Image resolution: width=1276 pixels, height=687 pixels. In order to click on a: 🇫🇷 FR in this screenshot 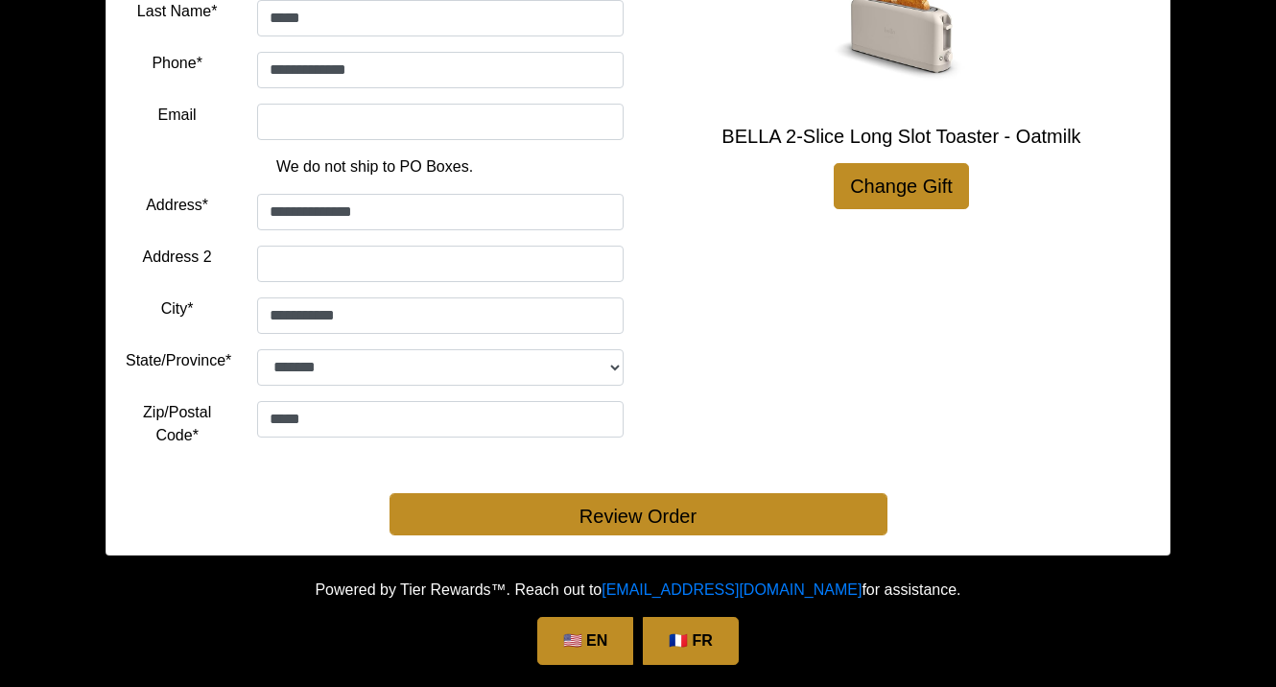, I will do `click(691, 641)`.